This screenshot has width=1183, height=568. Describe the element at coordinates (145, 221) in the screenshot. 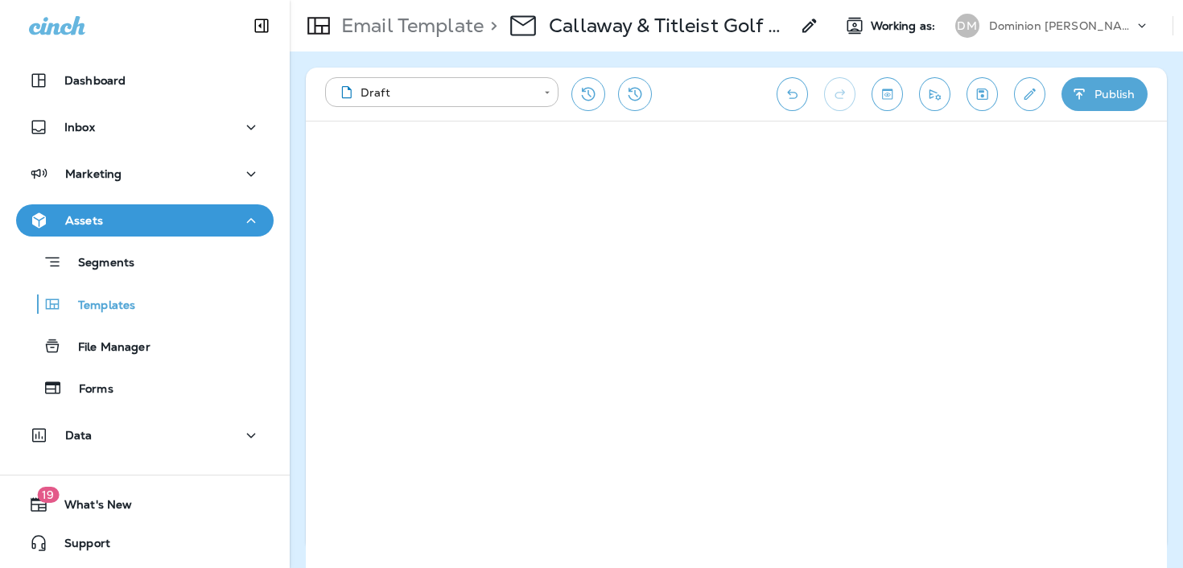

I see `button: Assets` at that location.